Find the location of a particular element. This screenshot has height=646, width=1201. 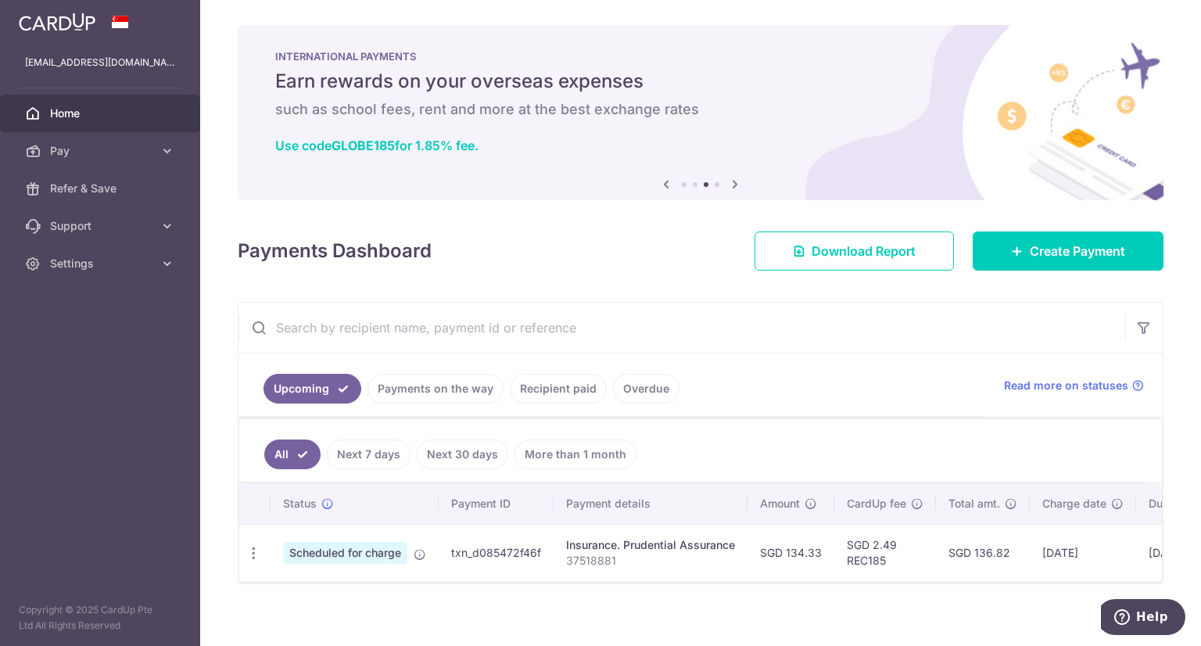

td: SGD 136.82 is located at coordinates (983, 552).